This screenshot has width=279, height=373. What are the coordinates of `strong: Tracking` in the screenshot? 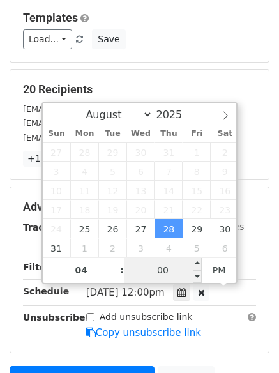 It's located at (44, 228).